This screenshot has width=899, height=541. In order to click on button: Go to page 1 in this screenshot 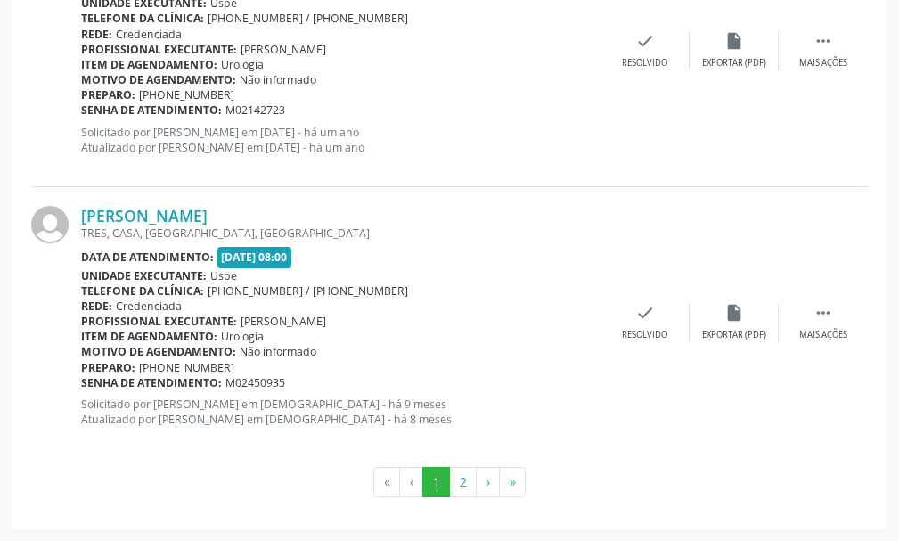, I will do `click(435, 482)`.